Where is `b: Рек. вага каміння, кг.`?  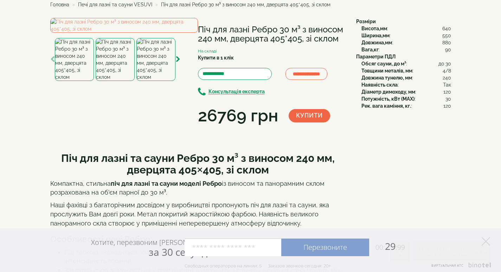
b: Рек. вага каміння, кг. is located at coordinates (386, 106).